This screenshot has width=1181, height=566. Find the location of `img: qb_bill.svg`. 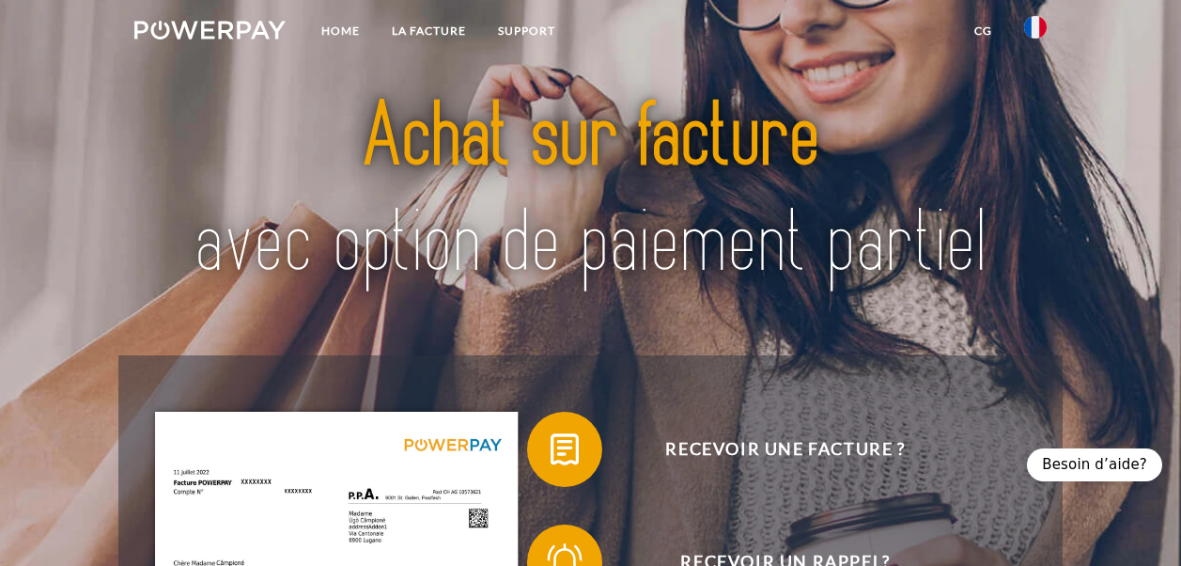

img: qb_bill.svg is located at coordinates (565, 449).